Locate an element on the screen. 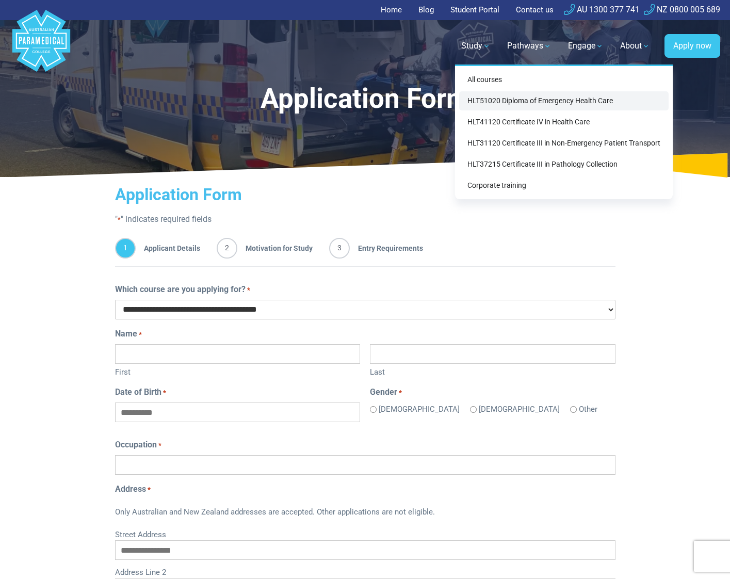 This screenshot has height=579, width=730. h1: Application Form is located at coordinates (365, 99).